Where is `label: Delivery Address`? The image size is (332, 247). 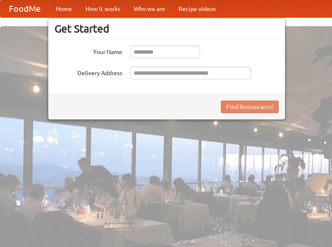
label: Delivery Address is located at coordinates (88, 72).